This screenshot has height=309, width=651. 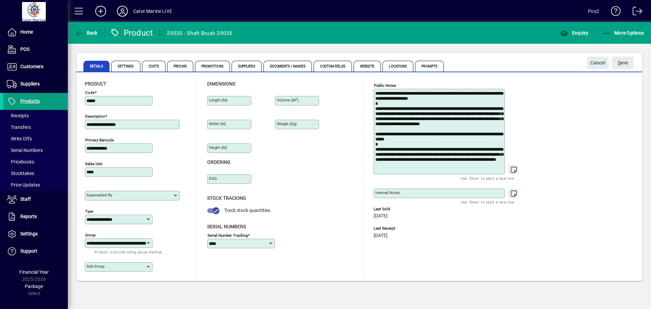 I want to click on mat-label: Type, so click(x=89, y=211).